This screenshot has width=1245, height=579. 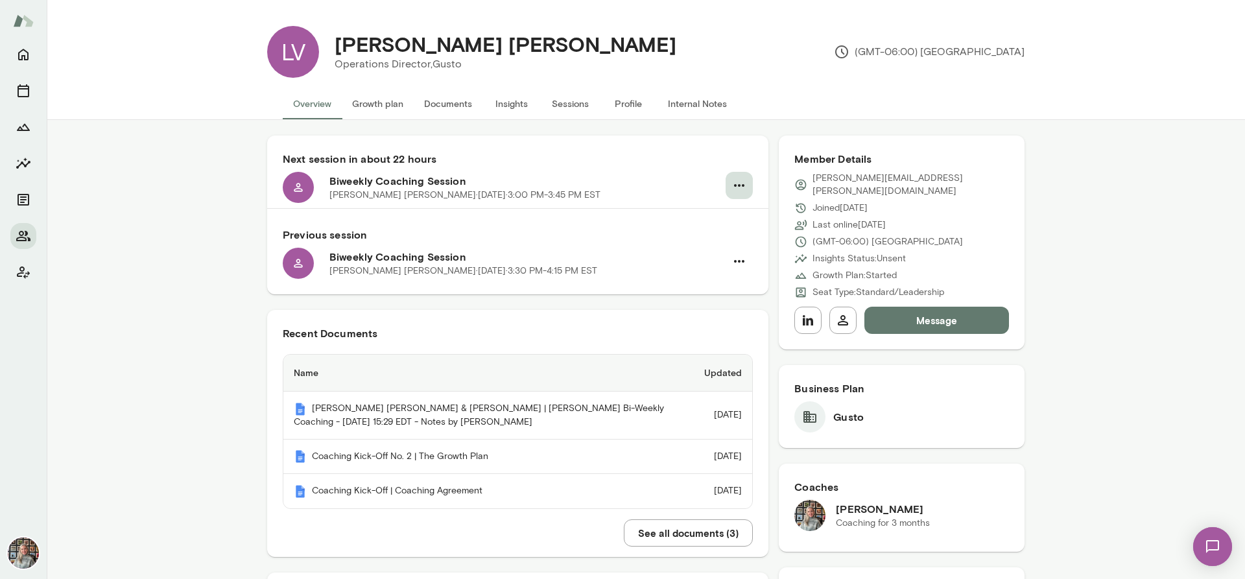 I want to click on th: Name, so click(x=488, y=373).